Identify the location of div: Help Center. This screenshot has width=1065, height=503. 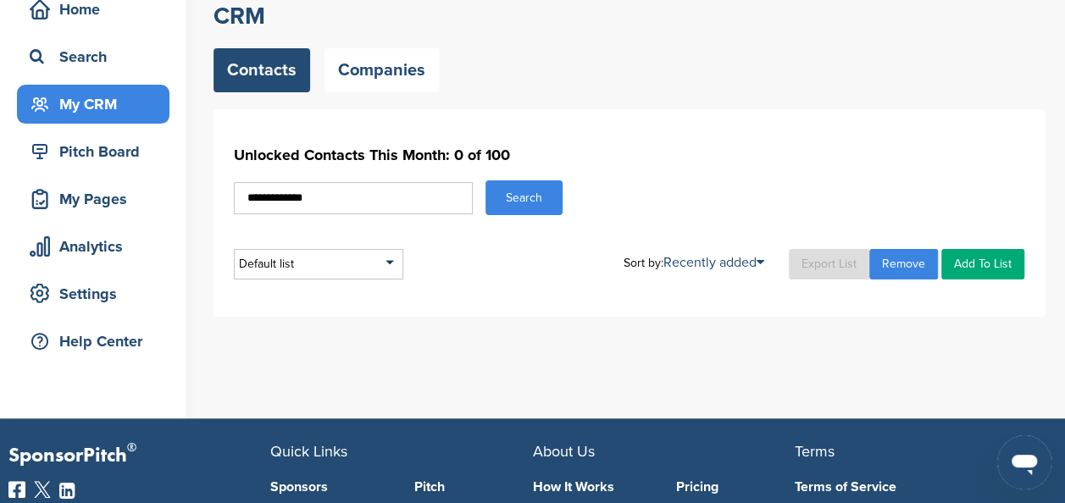
(97, 341).